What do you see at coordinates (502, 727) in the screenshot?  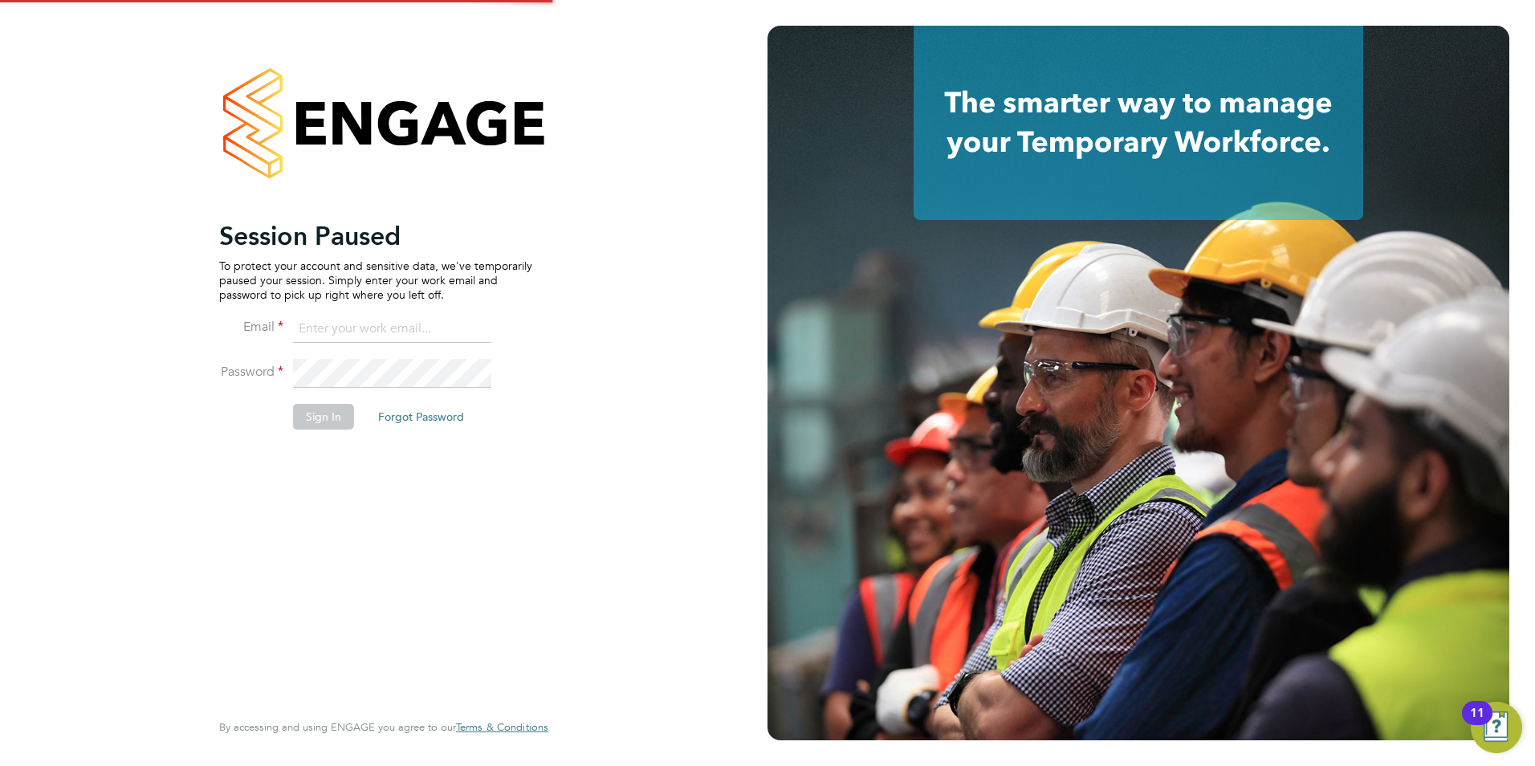 I see `a: Terms & Conditions` at bounding box center [502, 727].